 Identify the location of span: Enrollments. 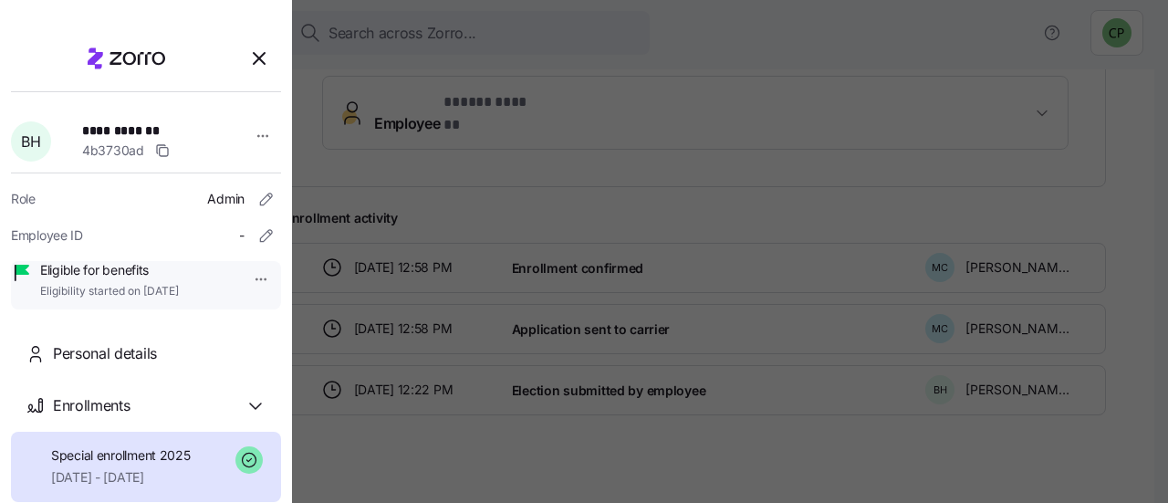
(91, 405).